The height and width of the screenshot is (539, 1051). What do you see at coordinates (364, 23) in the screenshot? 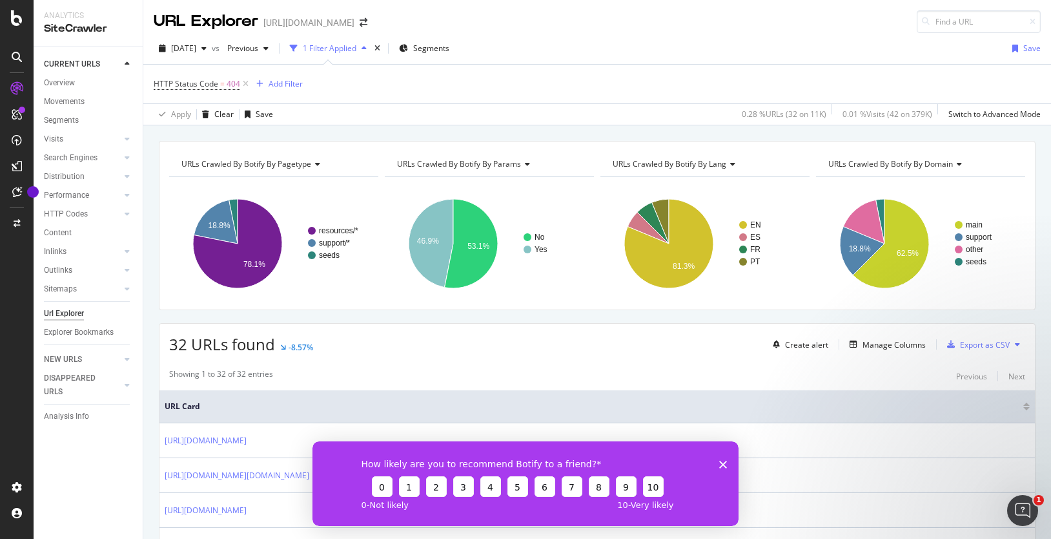
I see `div: arrow-right-arrow-left` at bounding box center [364, 23].